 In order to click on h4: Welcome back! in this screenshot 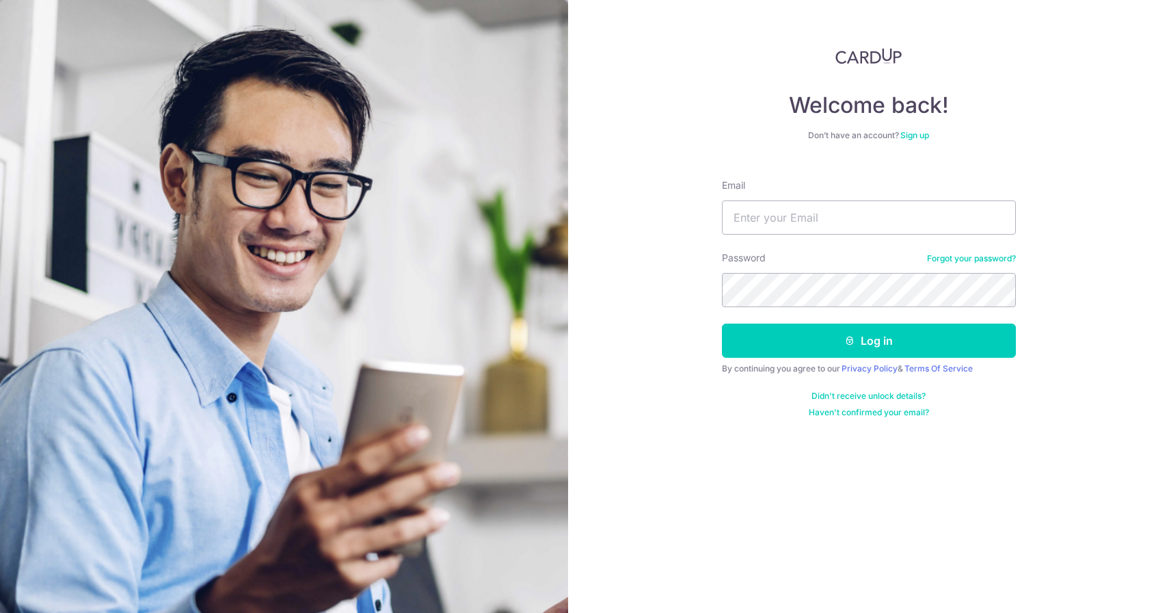, I will do `click(869, 105)`.